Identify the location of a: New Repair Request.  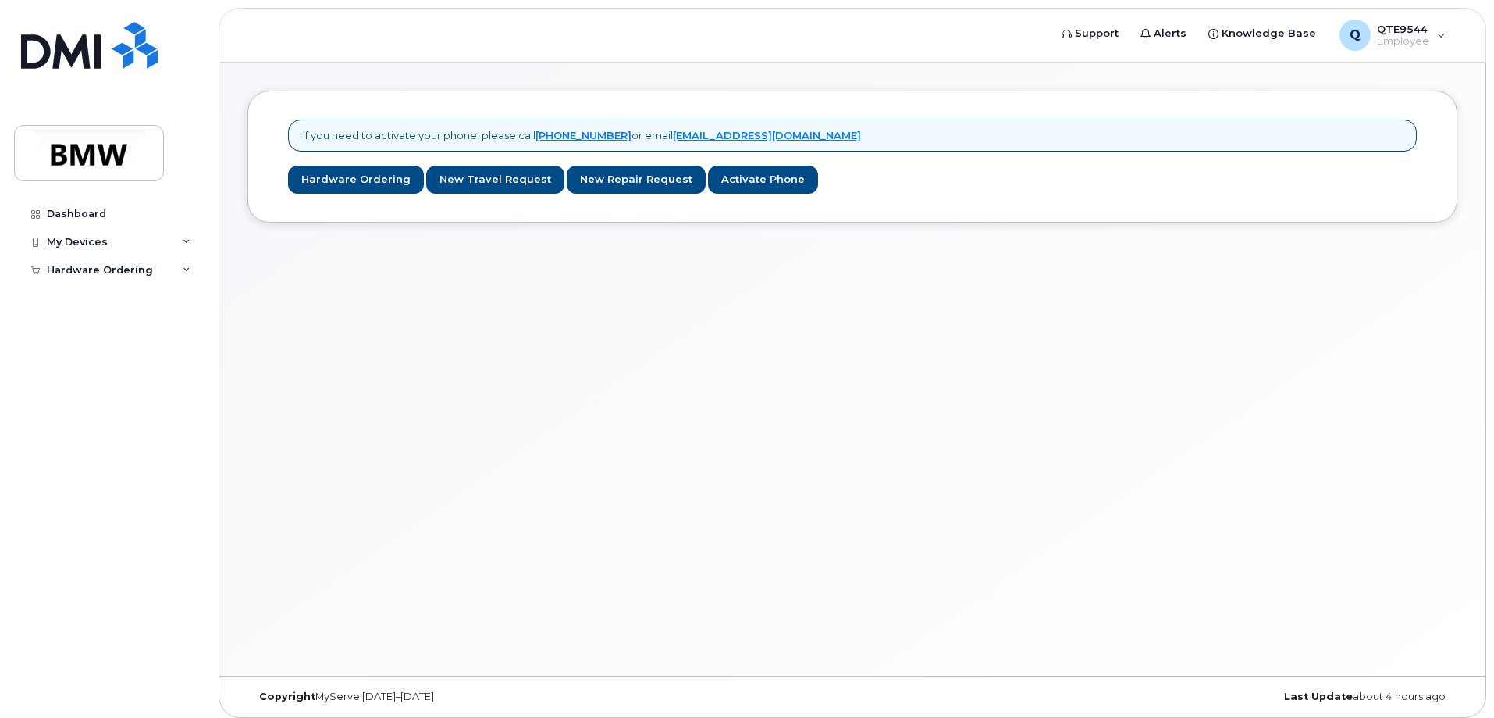
(636, 180).